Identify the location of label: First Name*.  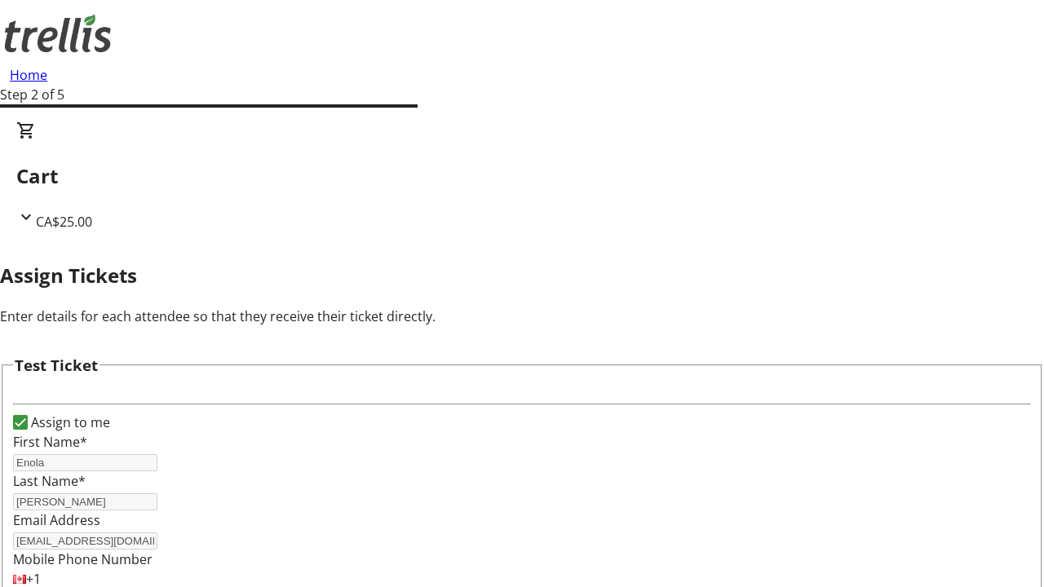
(50, 442).